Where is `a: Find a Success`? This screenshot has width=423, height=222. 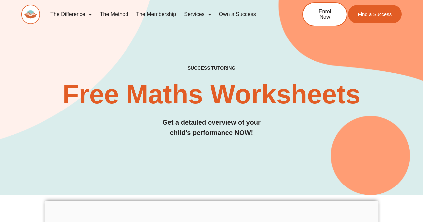
a: Find a Success is located at coordinates (375, 14).